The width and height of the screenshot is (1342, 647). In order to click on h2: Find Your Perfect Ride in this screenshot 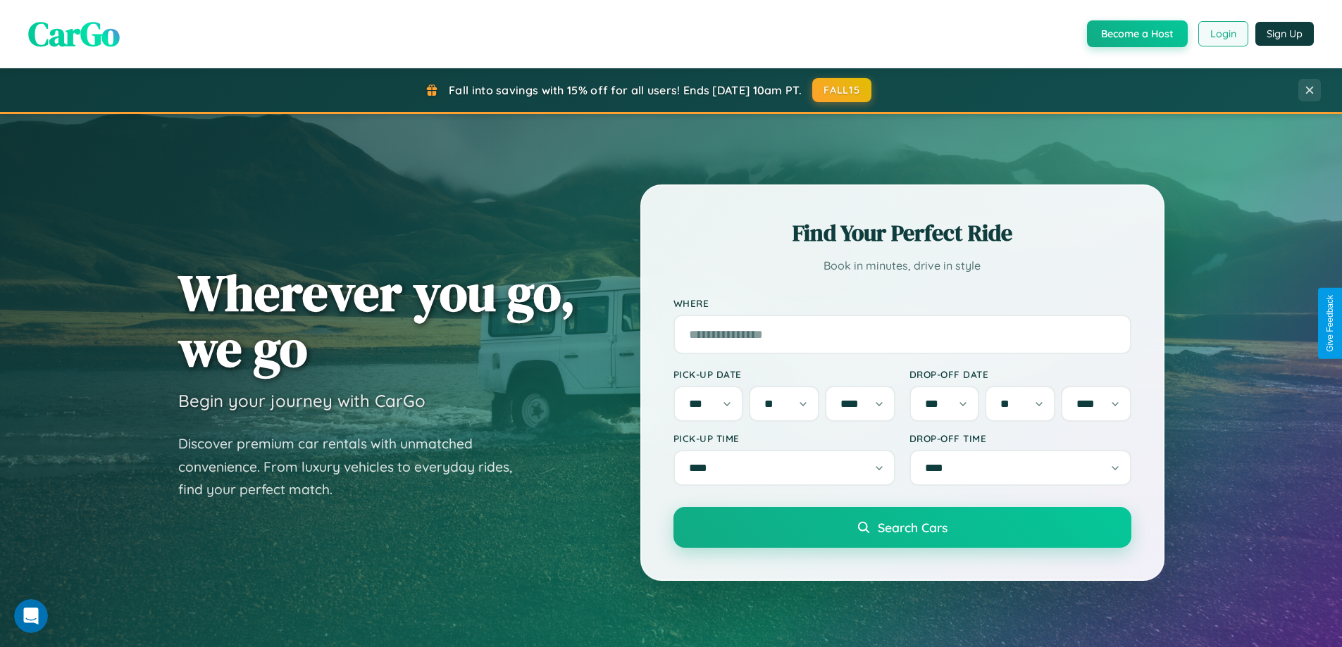, I will do `click(902, 233)`.